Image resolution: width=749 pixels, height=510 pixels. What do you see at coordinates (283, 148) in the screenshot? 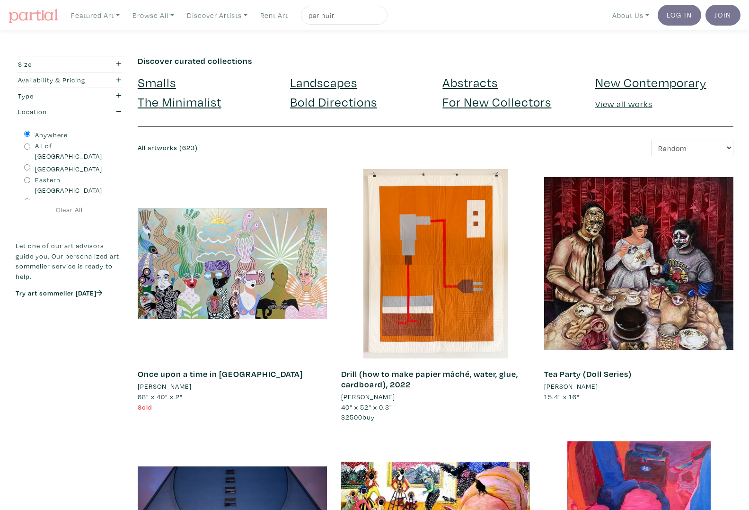
I see `h6: All artworks (623)` at bounding box center [283, 148].